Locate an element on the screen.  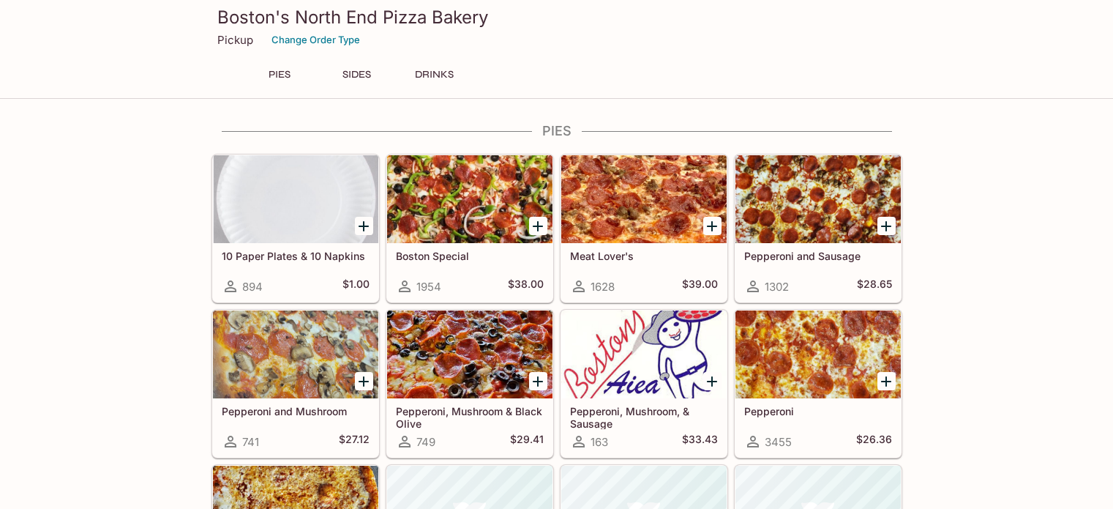
a: Pepperoni, Mushroom & Black Olive749$29.41 is located at coordinates (470, 384).